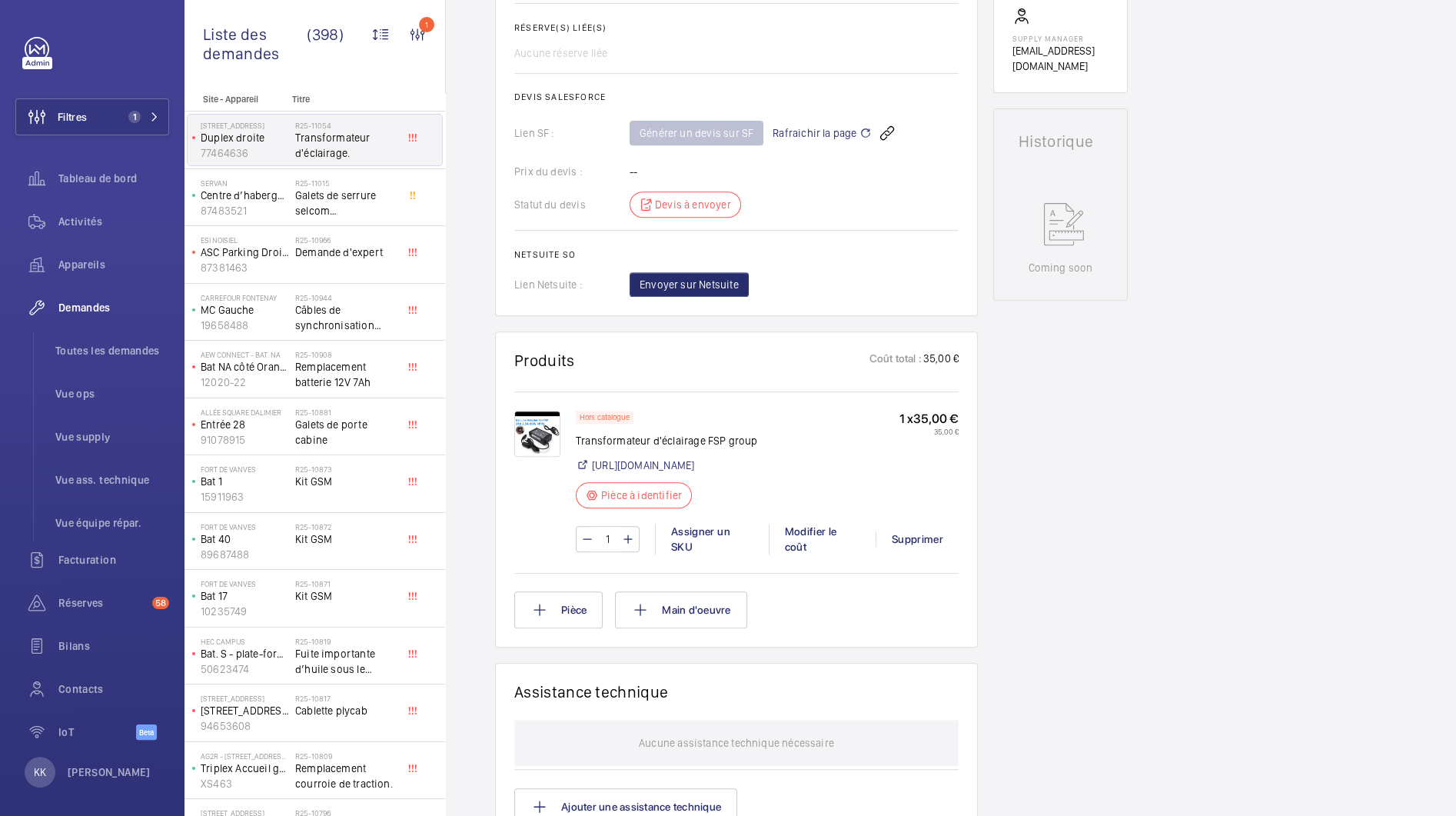  What do you see at coordinates (72, 117) in the screenshot?
I see `span: Filtres` at bounding box center [72, 117].